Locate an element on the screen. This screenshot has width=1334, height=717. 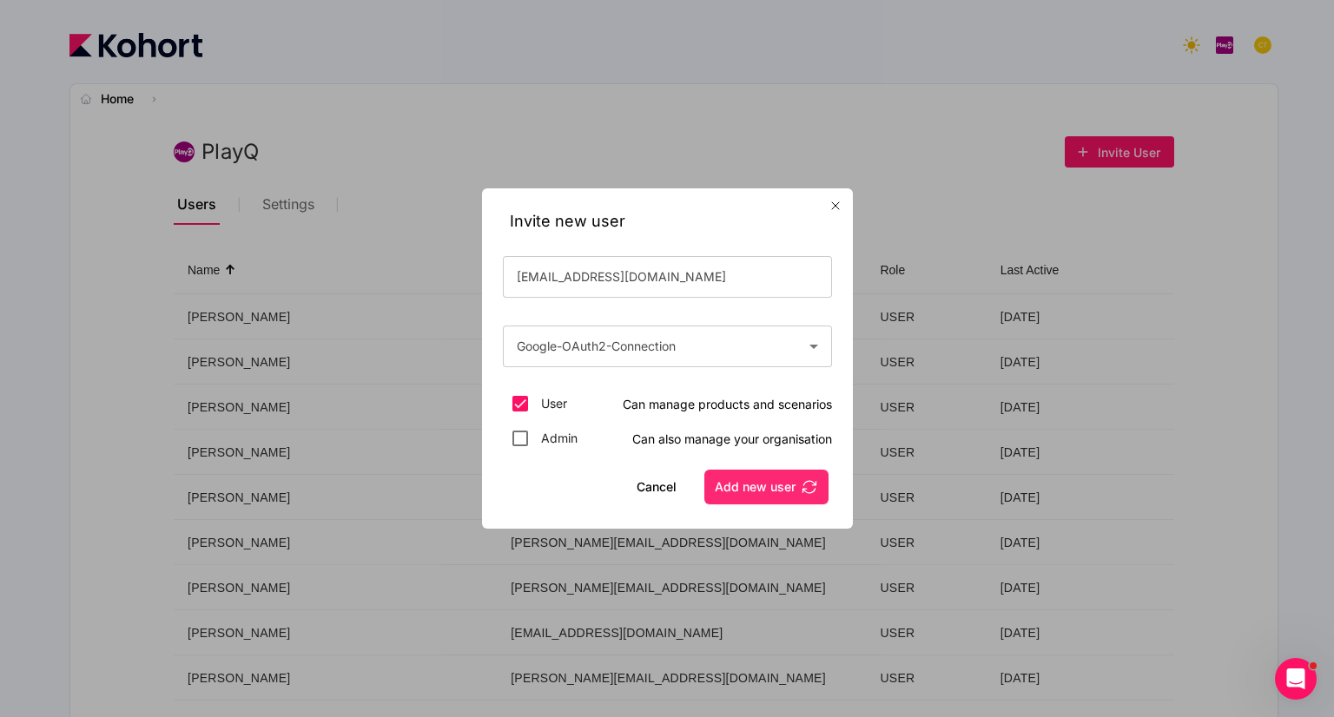
label: Admin is located at coordinates (557, 438).